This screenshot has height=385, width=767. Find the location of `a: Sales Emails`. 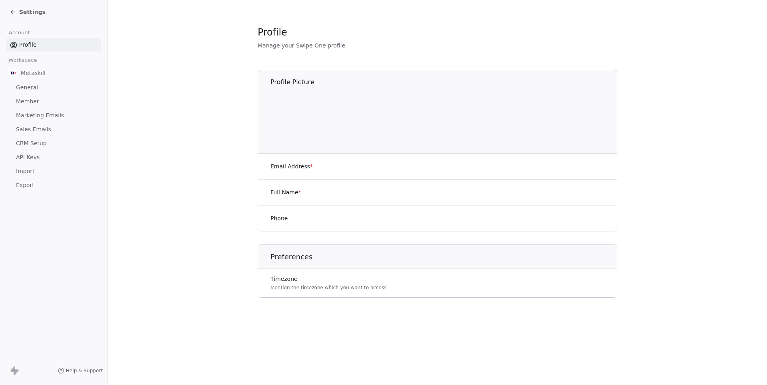

a: Sales Emails is located at coordinates (54, 129).